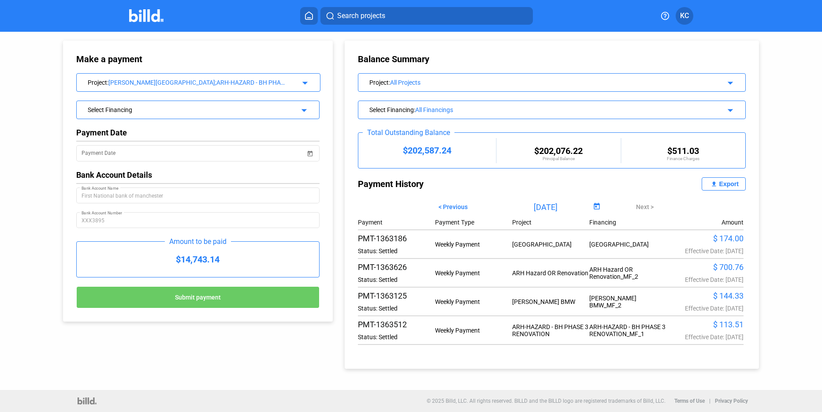 The image size is (822, 412). I want to click on div: $202,076.22, so click(559, 151).